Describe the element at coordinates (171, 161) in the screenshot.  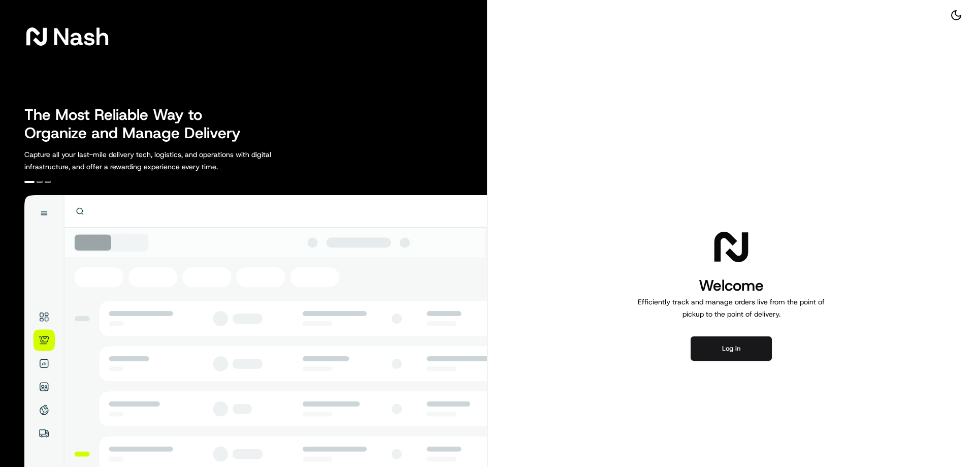
I see `p: Capture all your last-mile delivery tech, logistics, and operations with digital infrastructure, ...` at that location.